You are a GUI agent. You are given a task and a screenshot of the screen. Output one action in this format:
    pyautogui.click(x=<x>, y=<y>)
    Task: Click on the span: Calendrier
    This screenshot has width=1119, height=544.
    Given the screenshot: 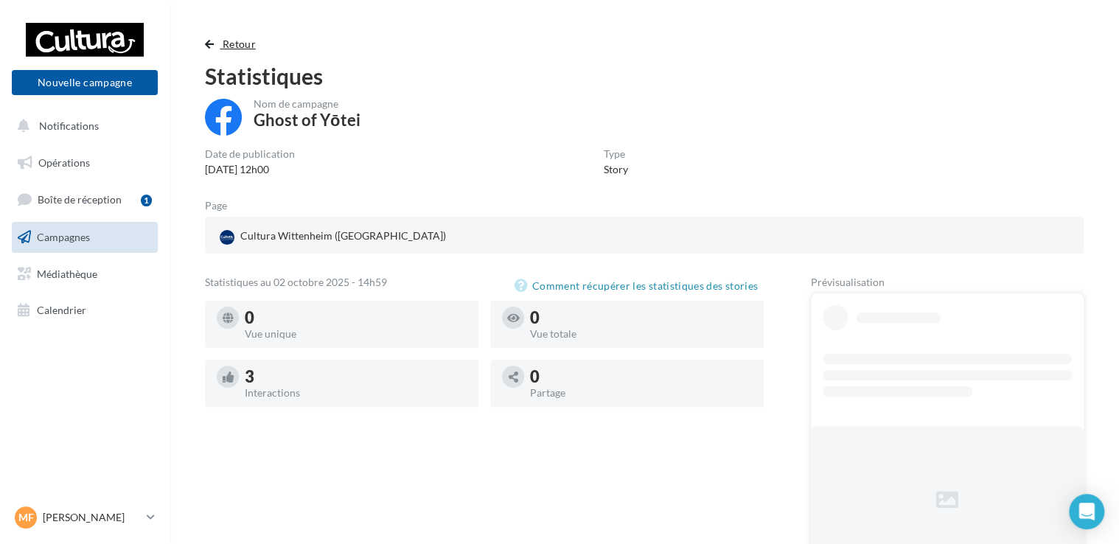 What is the action you would take?
    pyautogui.click(x=61, y=310)
    